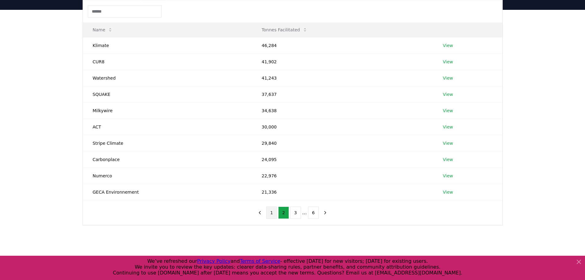 This screenshot has height=280, width=585. Describe the element at coordinates (167, 159) in the screenshot. I see `td: Carbonplace` at that location.